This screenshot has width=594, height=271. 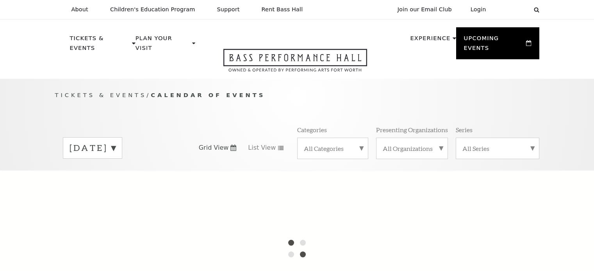 What do you see at coordinates (213, 148) in the screenshot?
I see `span: Grid View` at bounding box center [213, 148].